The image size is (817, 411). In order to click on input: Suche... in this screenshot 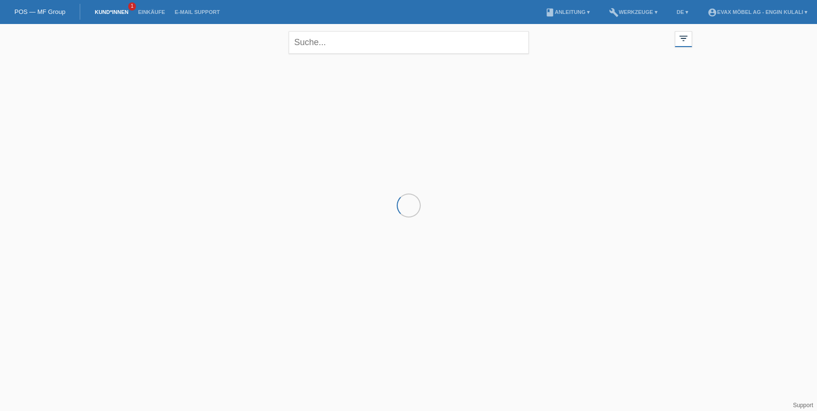, I will do `click(409, 42)`.